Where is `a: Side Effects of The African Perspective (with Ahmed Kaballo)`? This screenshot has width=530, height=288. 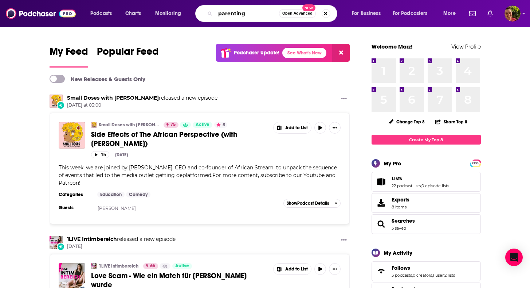 a: Side Effects of The African Perspective (with Ahmed Kaballo) is located at coordinates (72, 135).